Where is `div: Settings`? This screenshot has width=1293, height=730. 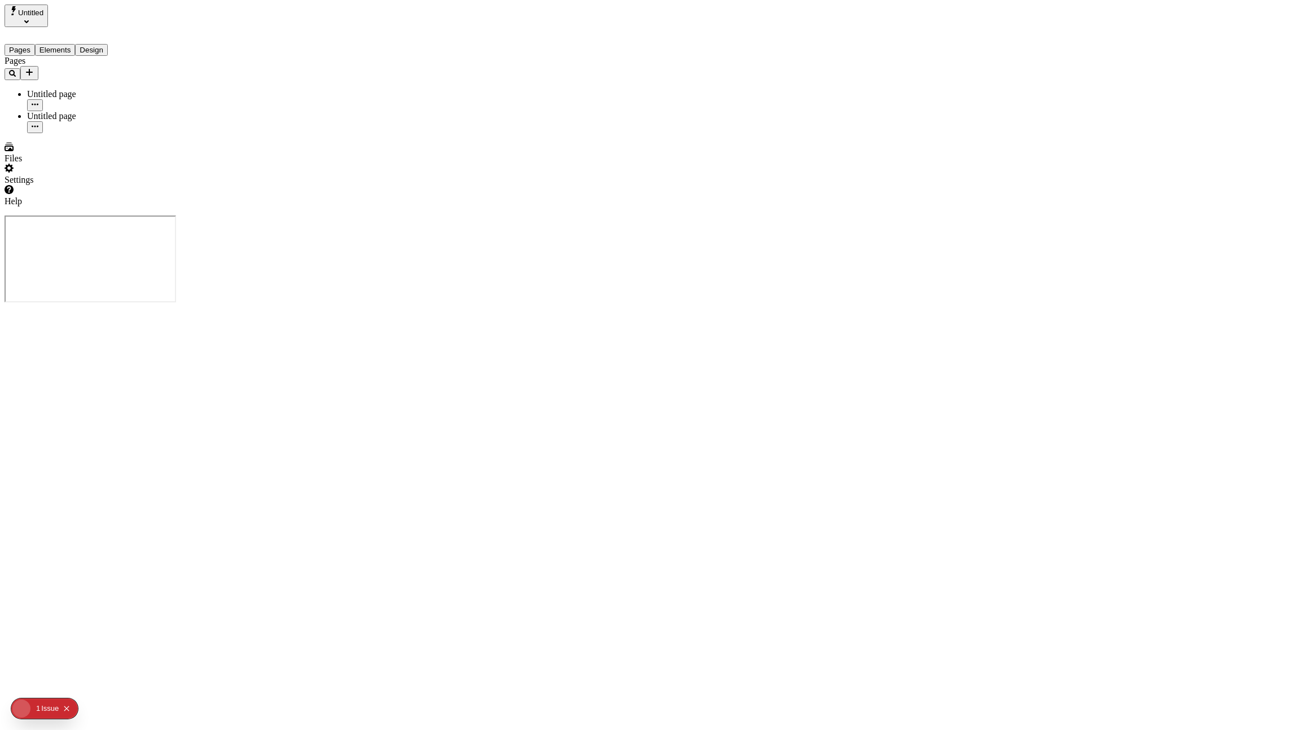 div: Settings is located at coordinates (87, 180).